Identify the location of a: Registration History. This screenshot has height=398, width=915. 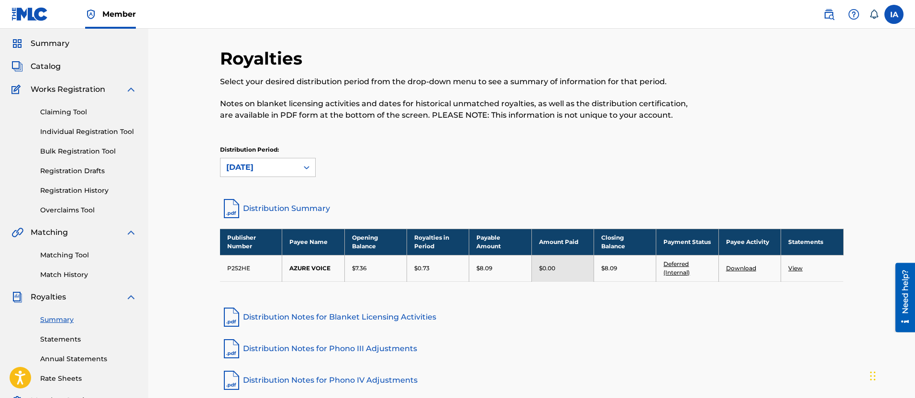
(88, 190).